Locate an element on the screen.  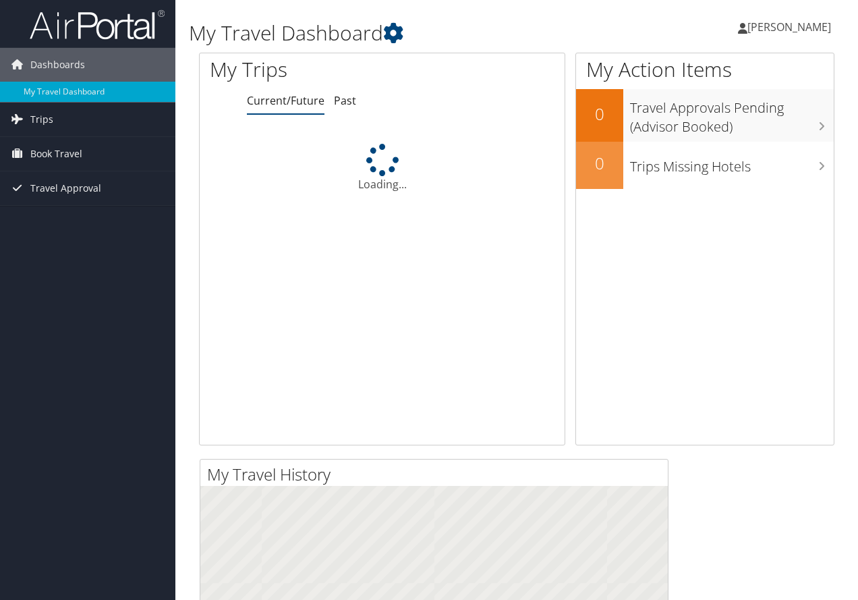
h2: My Travel History is located at coordinates (437, 474).